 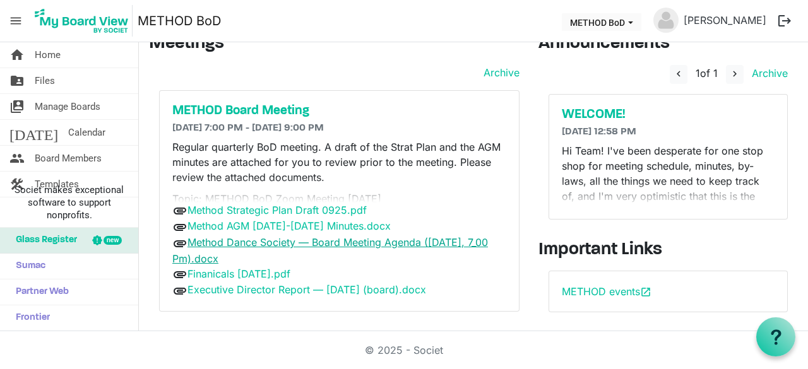 What do you see at coordinates (679, 74) in the screenshot?
I see `span: navigate_before` at bounding box center [679, 74].